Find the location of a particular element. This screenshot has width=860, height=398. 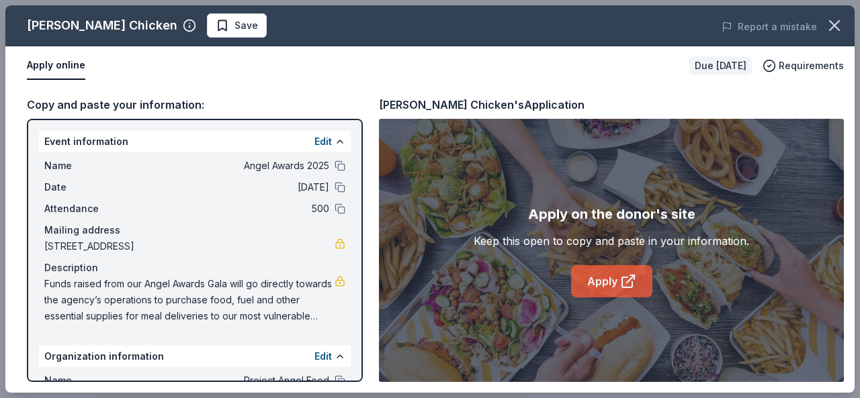

span: Project Angel Food is located at coordinates (232, 381).